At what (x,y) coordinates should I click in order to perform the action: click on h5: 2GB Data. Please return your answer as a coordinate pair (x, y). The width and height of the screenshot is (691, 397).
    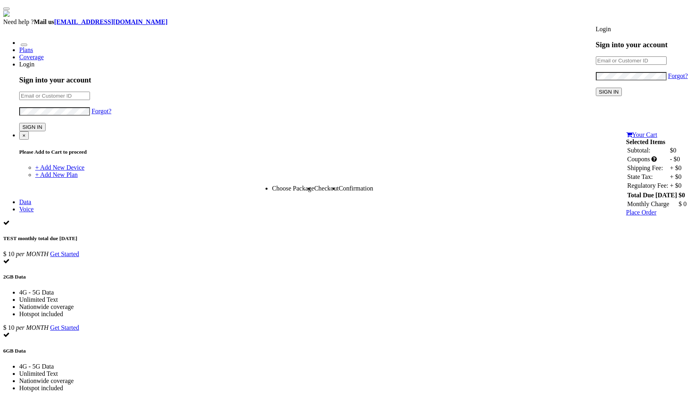
    Looking at the image, I should click on (346, 277).